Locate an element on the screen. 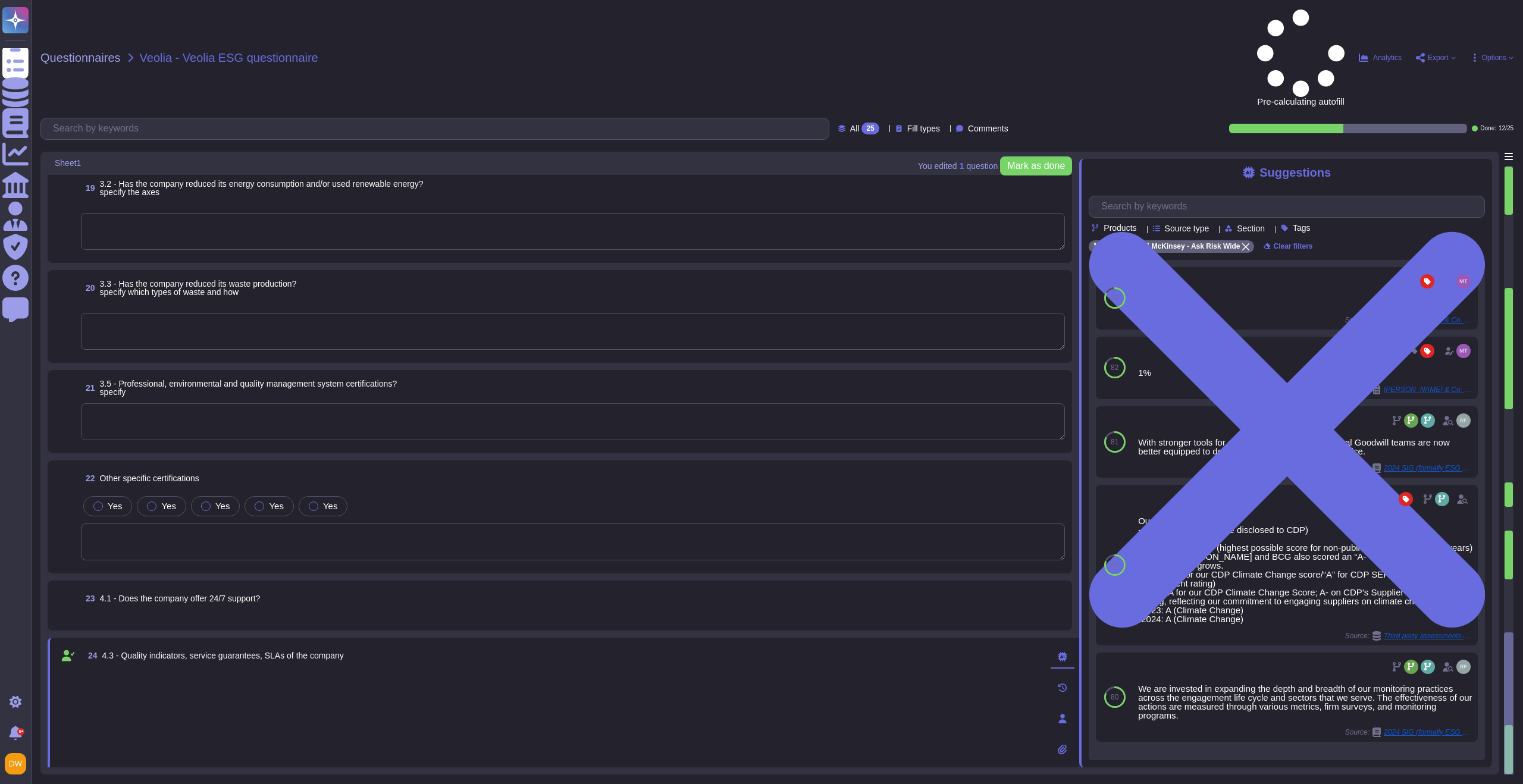  span: Options is located at coordinates (1494, 57).